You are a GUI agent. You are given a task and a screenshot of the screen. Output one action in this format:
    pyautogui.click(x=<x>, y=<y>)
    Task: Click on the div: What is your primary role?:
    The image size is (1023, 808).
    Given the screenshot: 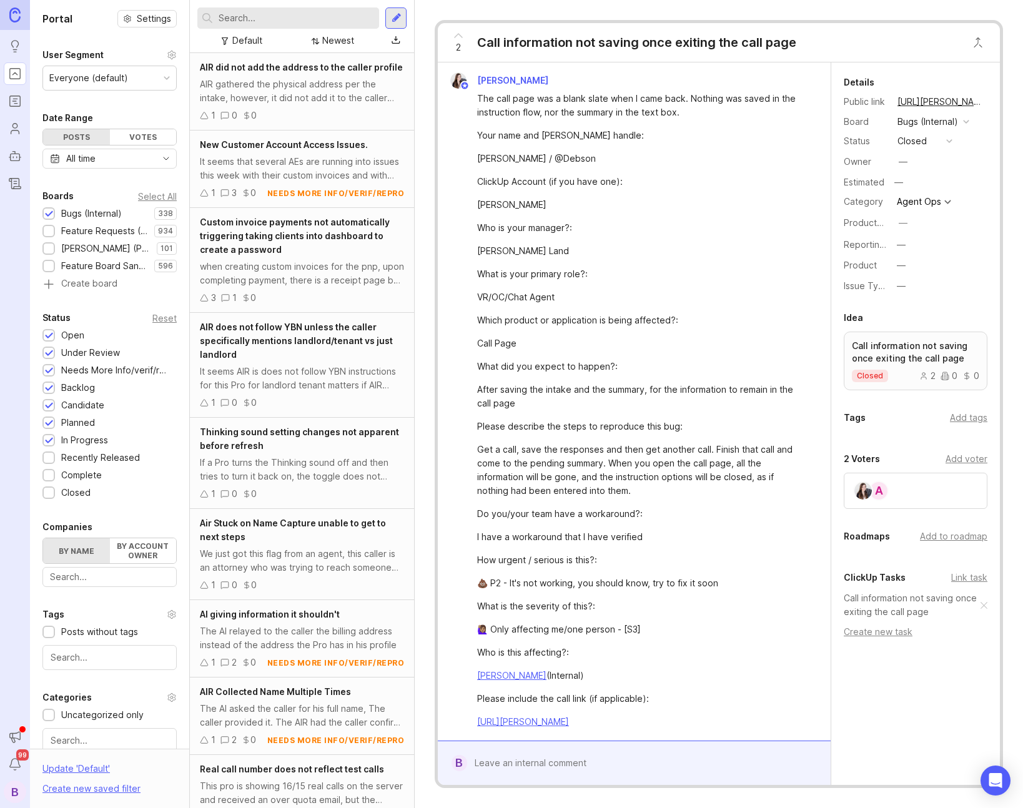 What is the action you would take?
    pyautogui.click(x=642, y=274)
    